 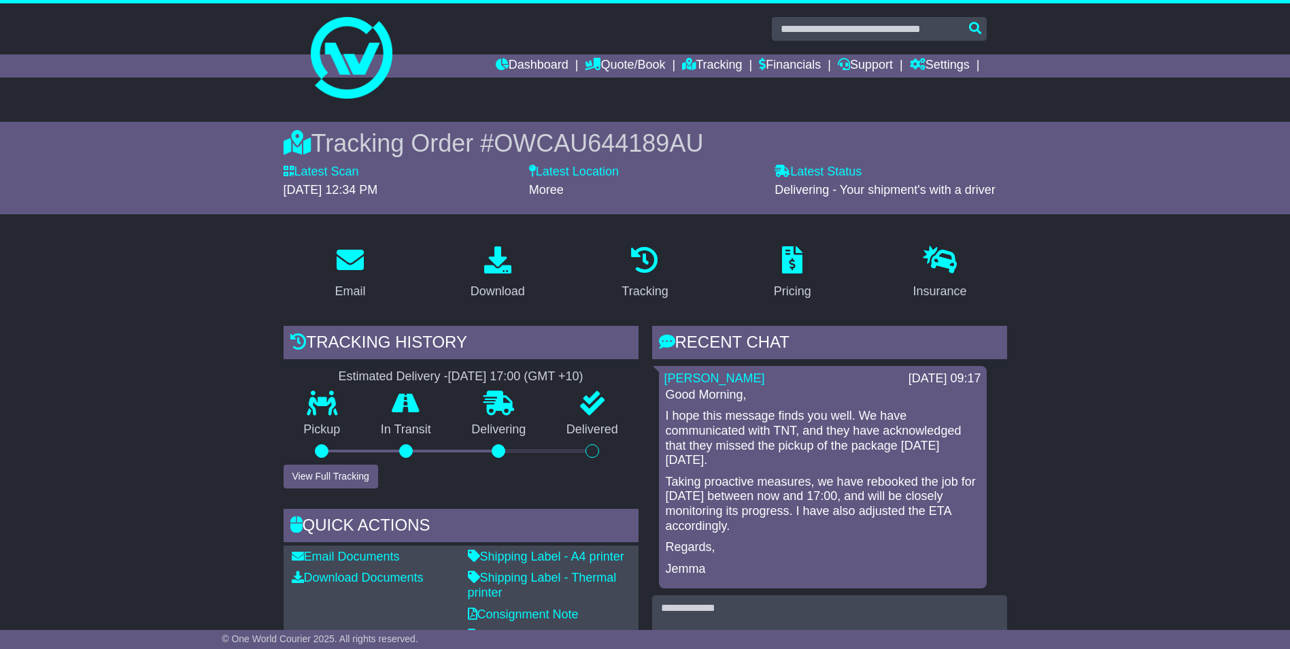 I want to click on span: © One World Courier 2025. All rights reserved., so click(x=320, y=639).